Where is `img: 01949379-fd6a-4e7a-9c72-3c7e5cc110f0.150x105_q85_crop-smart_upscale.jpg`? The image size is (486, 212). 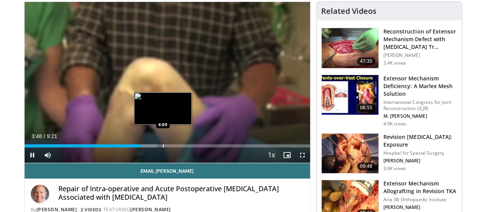
img: 01949379-fd6a-4e7a-9c72-3c7e5cc110f0.150x105_q85_crop-smart_upscale.jpg is located at coordinates (350, 153).